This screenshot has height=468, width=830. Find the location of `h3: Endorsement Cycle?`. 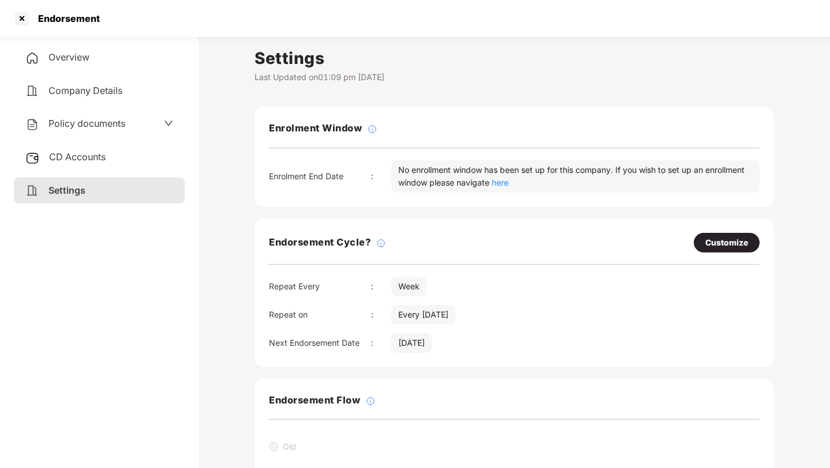

h3: Endorsement Cycle? is located at coordinates (320, 243).